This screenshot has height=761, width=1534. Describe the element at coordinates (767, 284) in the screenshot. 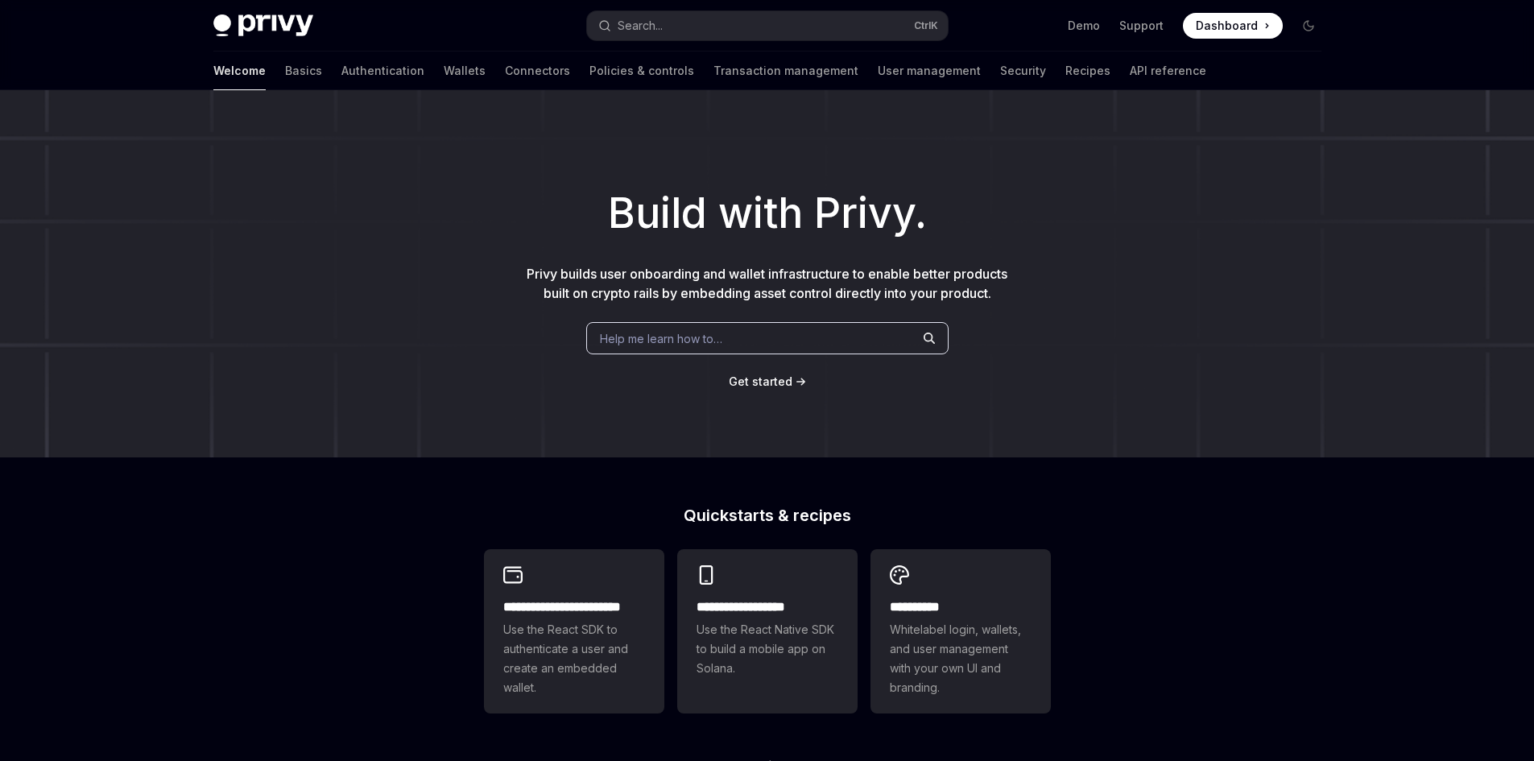

I see `span: Privy builds user onboarding and wallet infrastructure to enable better products built on crypto ...` at that location.